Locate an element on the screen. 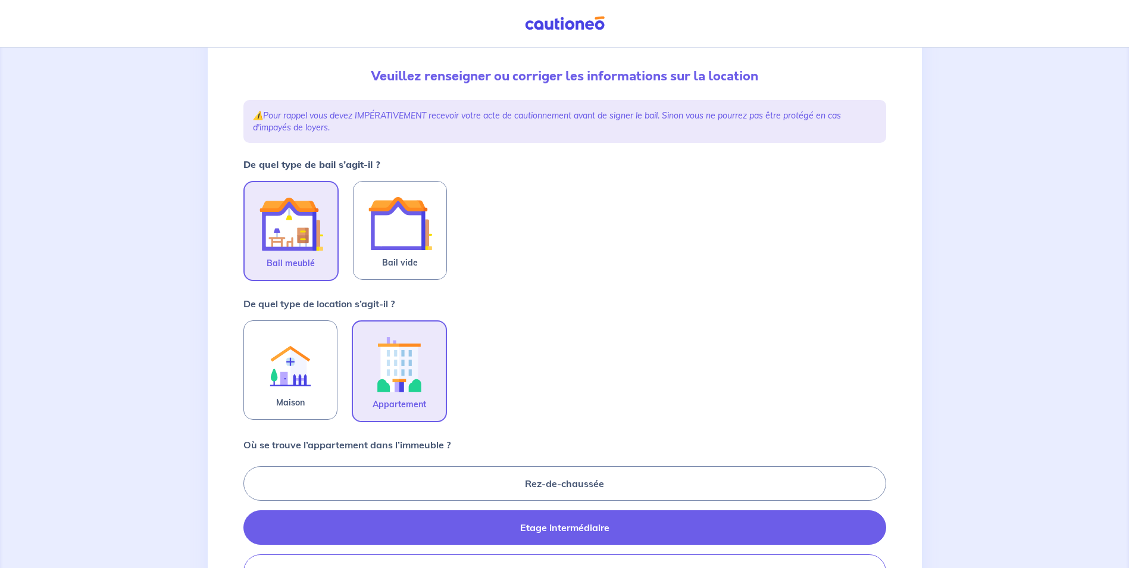  img: illu_rent.svg is located at coordinates (290, 362).